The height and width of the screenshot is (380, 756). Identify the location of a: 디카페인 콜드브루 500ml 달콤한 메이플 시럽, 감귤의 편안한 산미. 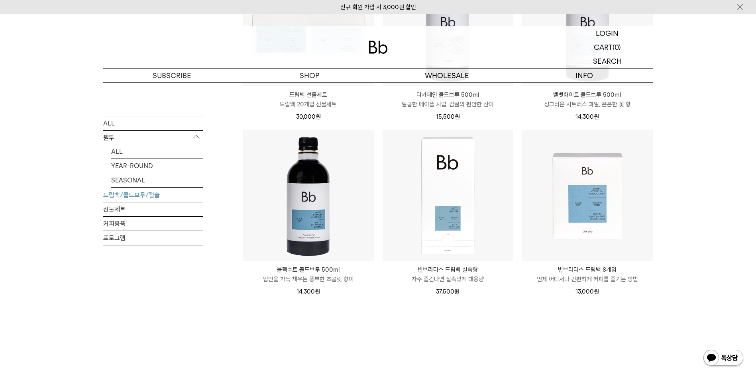
(448, 100).